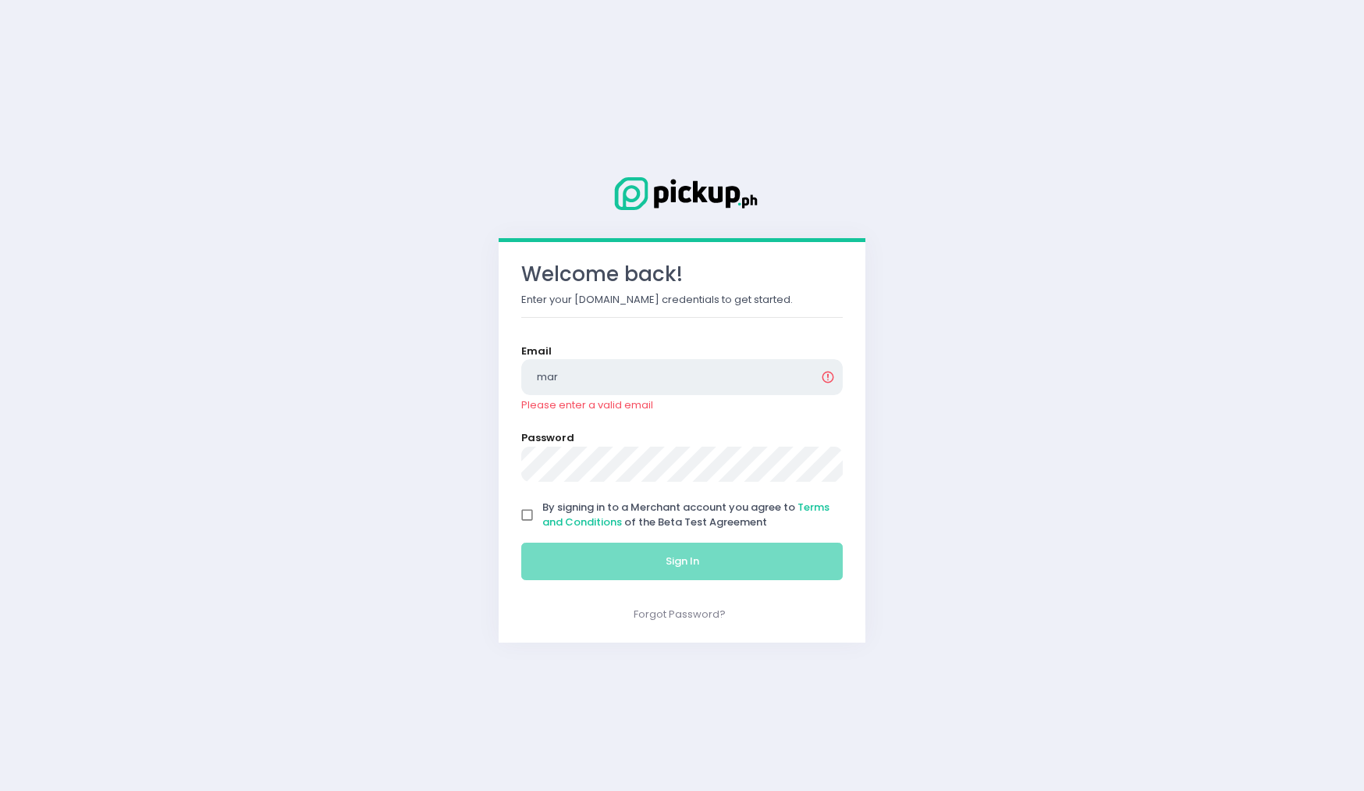  I want to click on a: Forgot Password?, so click(680, 613).